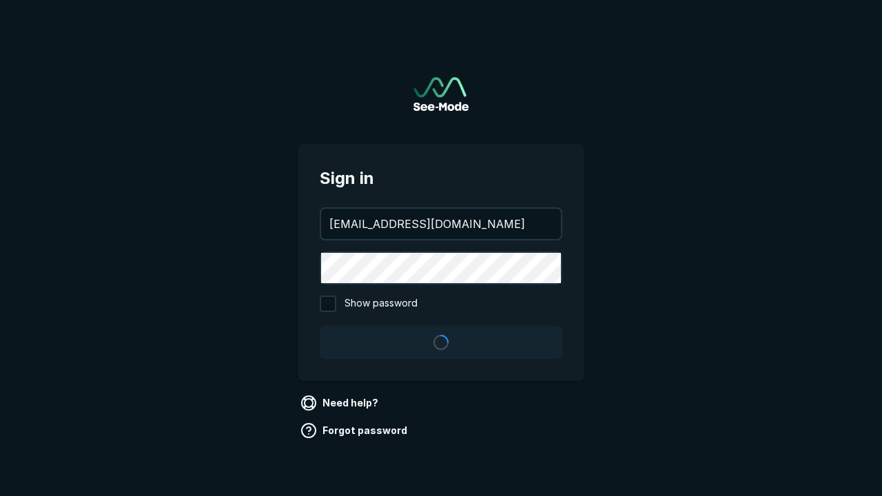  Describe the element at coordinates (441, 94) in the screenshot. I see `img: See-Mode Logo` at that location.